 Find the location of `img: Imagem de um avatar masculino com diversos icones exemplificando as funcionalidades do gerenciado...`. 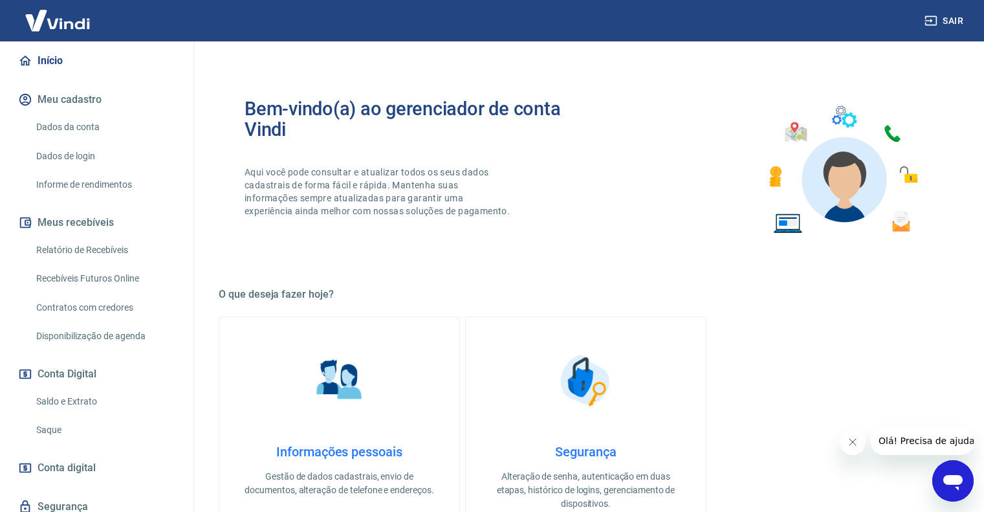

img: Imagem de um avatar masculino com diversos icones exemplificando as funcionalidades do gerenciado... is located at coordinates (843, 170).